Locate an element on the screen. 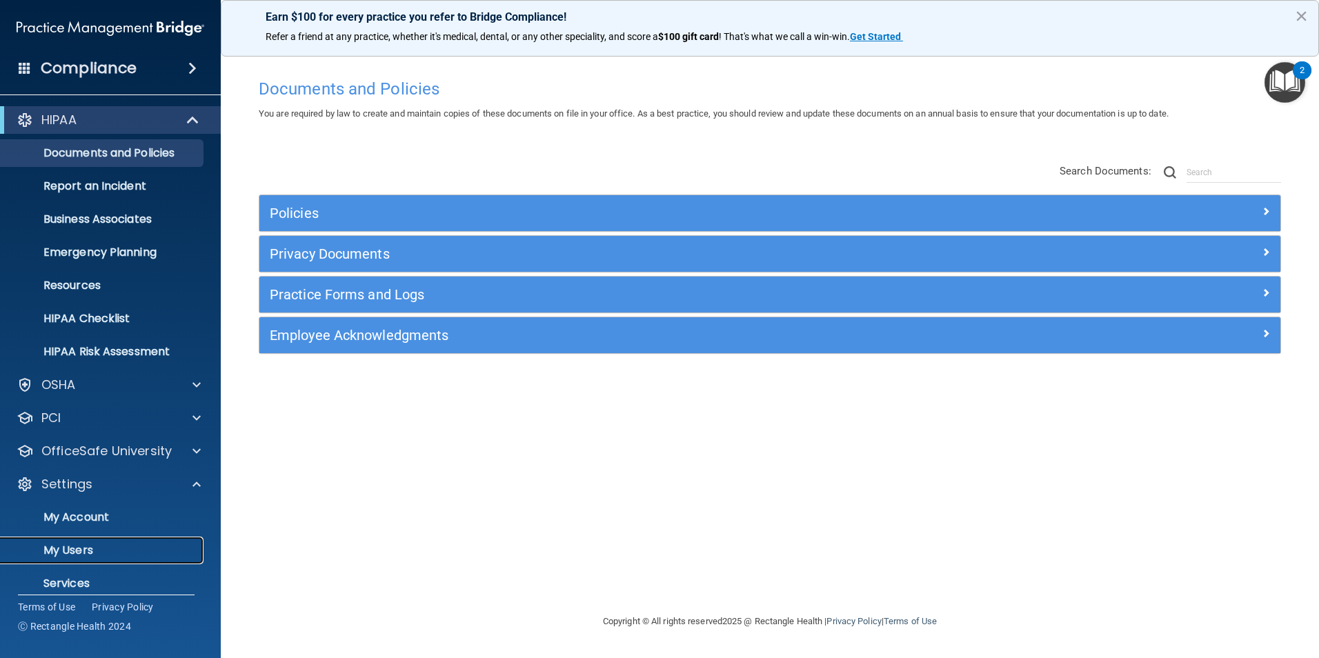 The image size is (1319, 658). p: Report an Incident is located at coordinates (103, 186).